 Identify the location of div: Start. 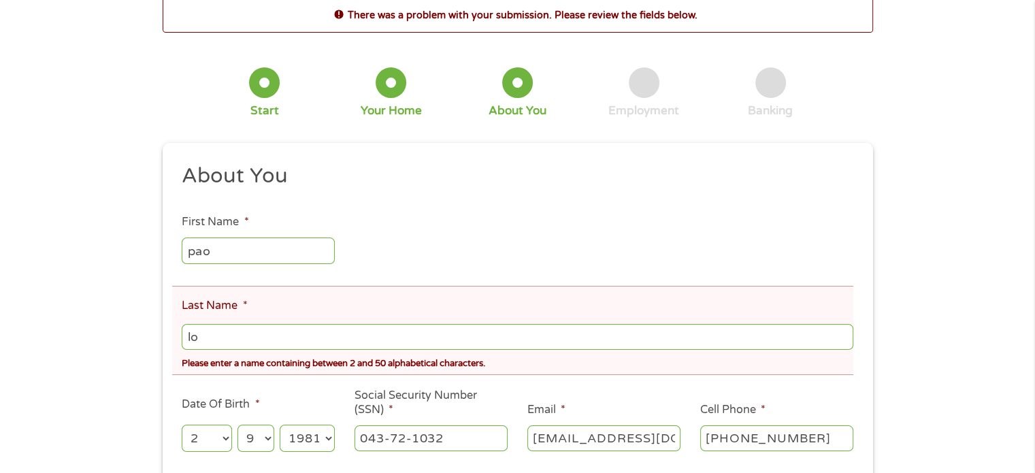
(265, 111).